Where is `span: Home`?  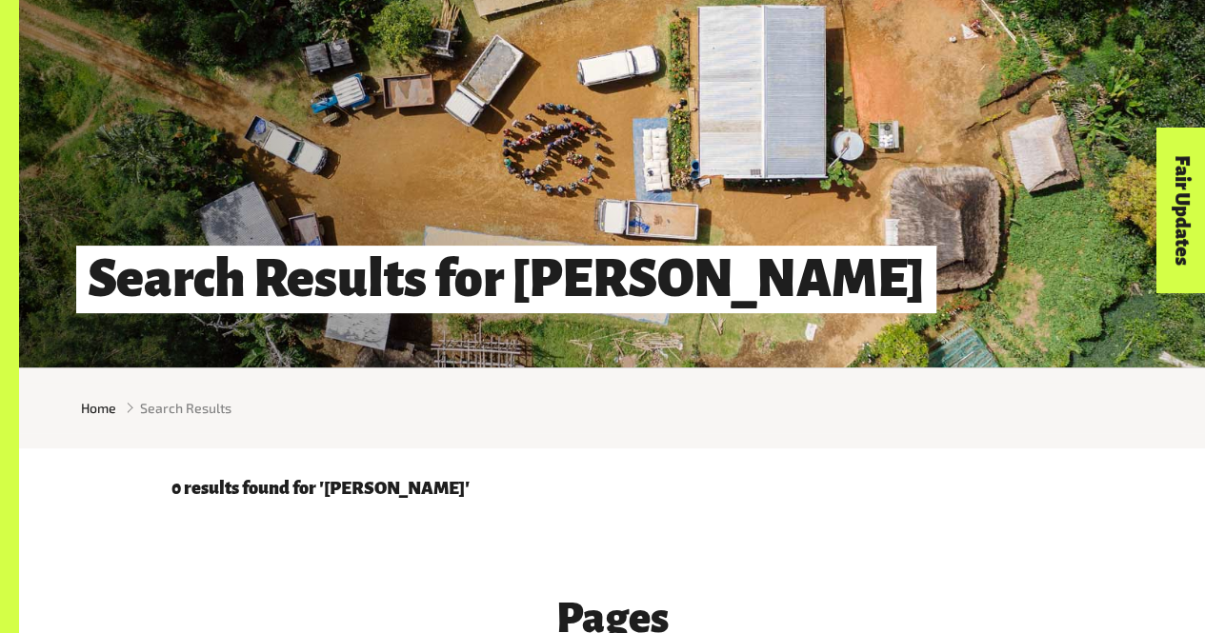
span: Home is located at coordinates (98, 408).